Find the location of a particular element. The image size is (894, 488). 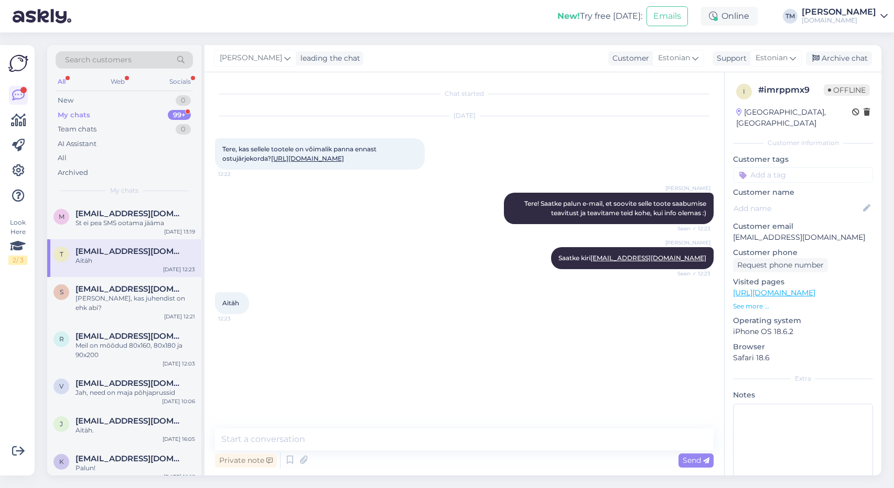

span: 12:23 is located at coordinates (237, 319).